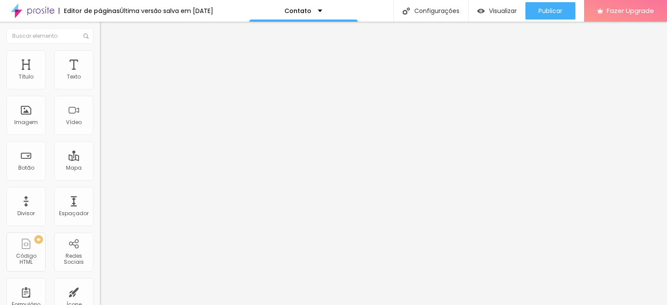  What do you see at coordinates (550, 11) in the screenshot?
I see `span: Publicar` at bounding box center [550, 11].